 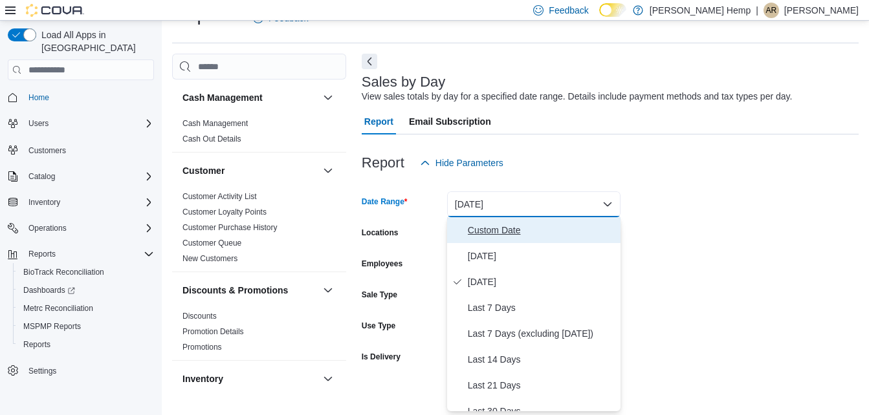 What do you see at coordinates (230, 228) in the screenshot?
I see `a: Customer Purchase History` at bounding box center [230, 228].